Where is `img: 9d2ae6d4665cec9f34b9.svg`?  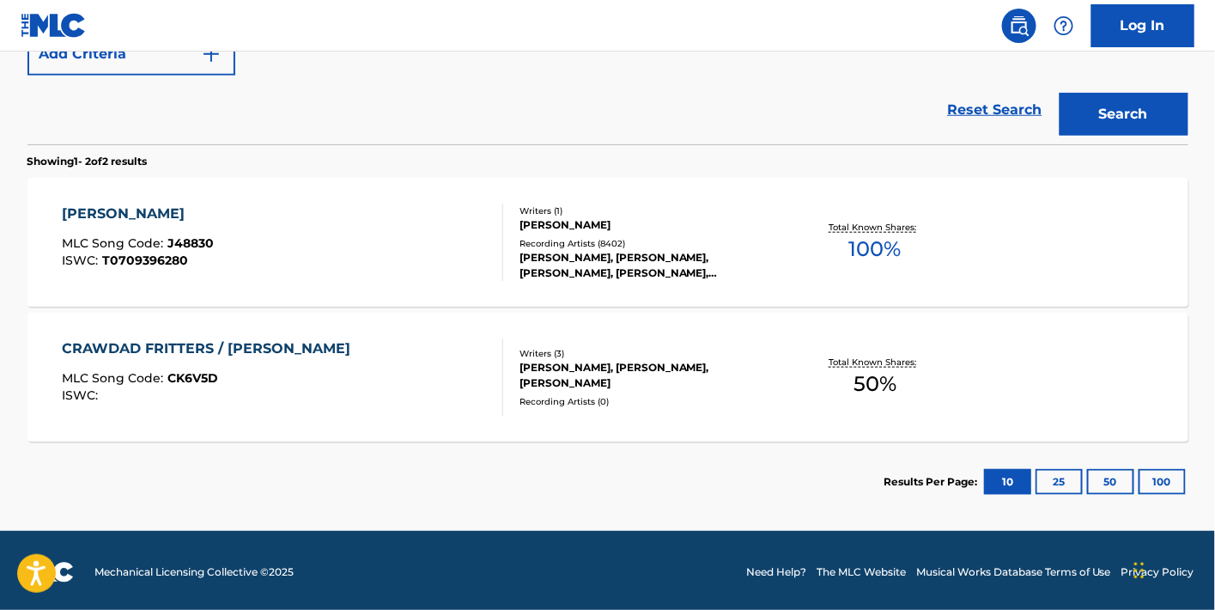
img: 9d2ae6d4665cec9f34b9.svg is located at coordinates (211, 54).